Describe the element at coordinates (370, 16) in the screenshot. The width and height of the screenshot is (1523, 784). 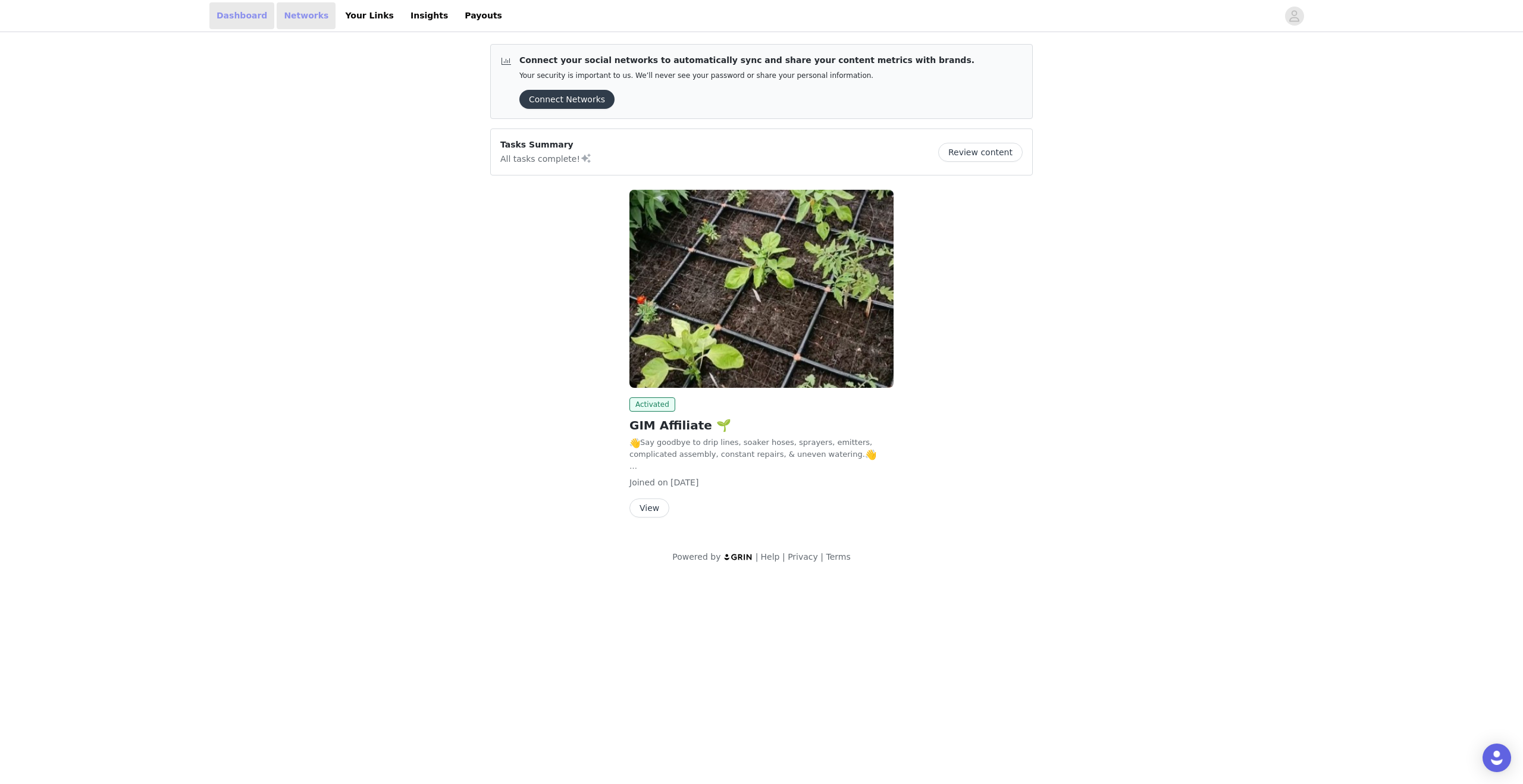
I see `a: Your Links` at that location.